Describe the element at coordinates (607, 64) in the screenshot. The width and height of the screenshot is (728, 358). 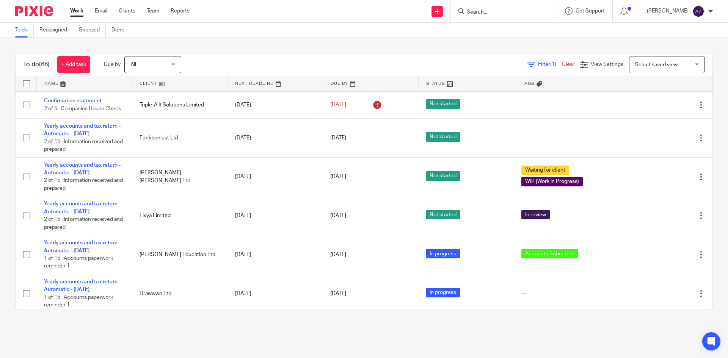
I see `span: View Settings` at that location.